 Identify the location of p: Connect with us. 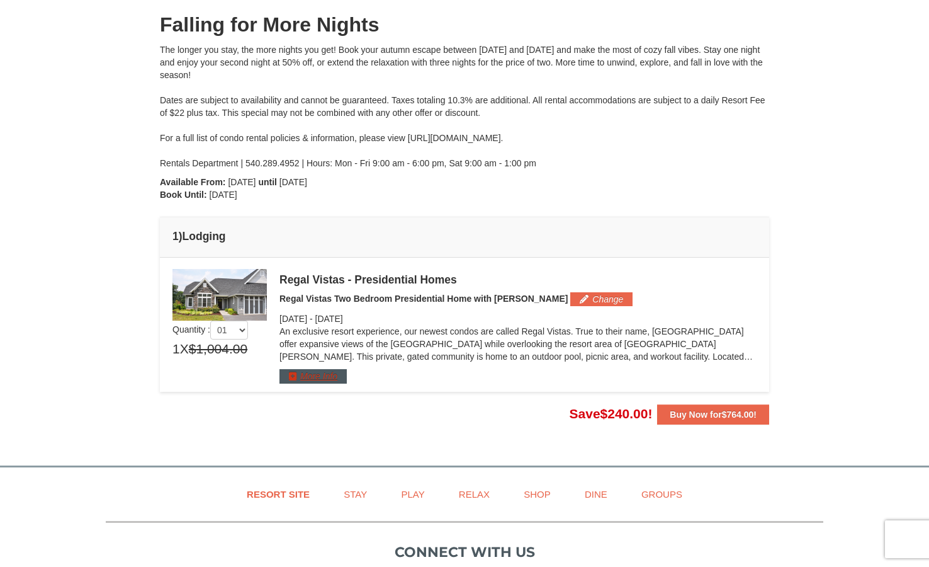
(465, 552).